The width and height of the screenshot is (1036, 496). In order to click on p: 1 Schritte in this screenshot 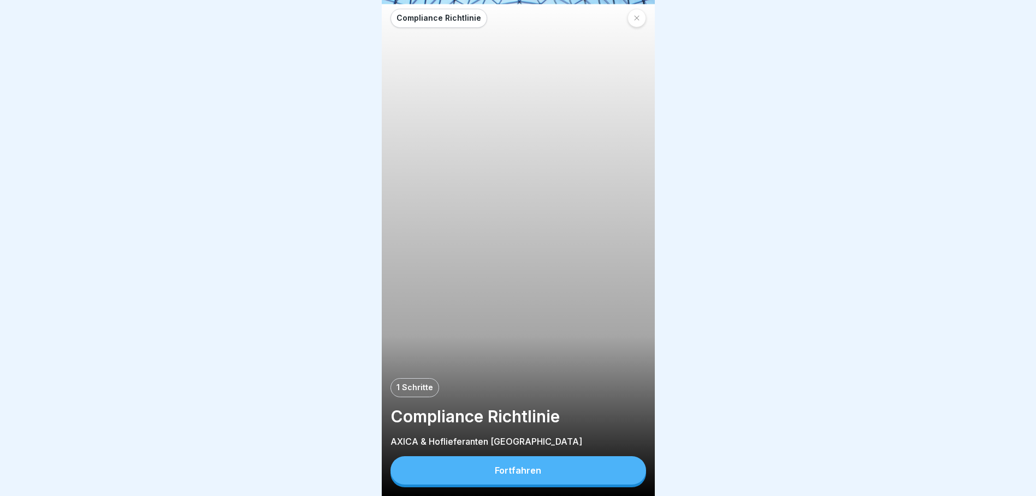, I will do `click(414, 388)`.